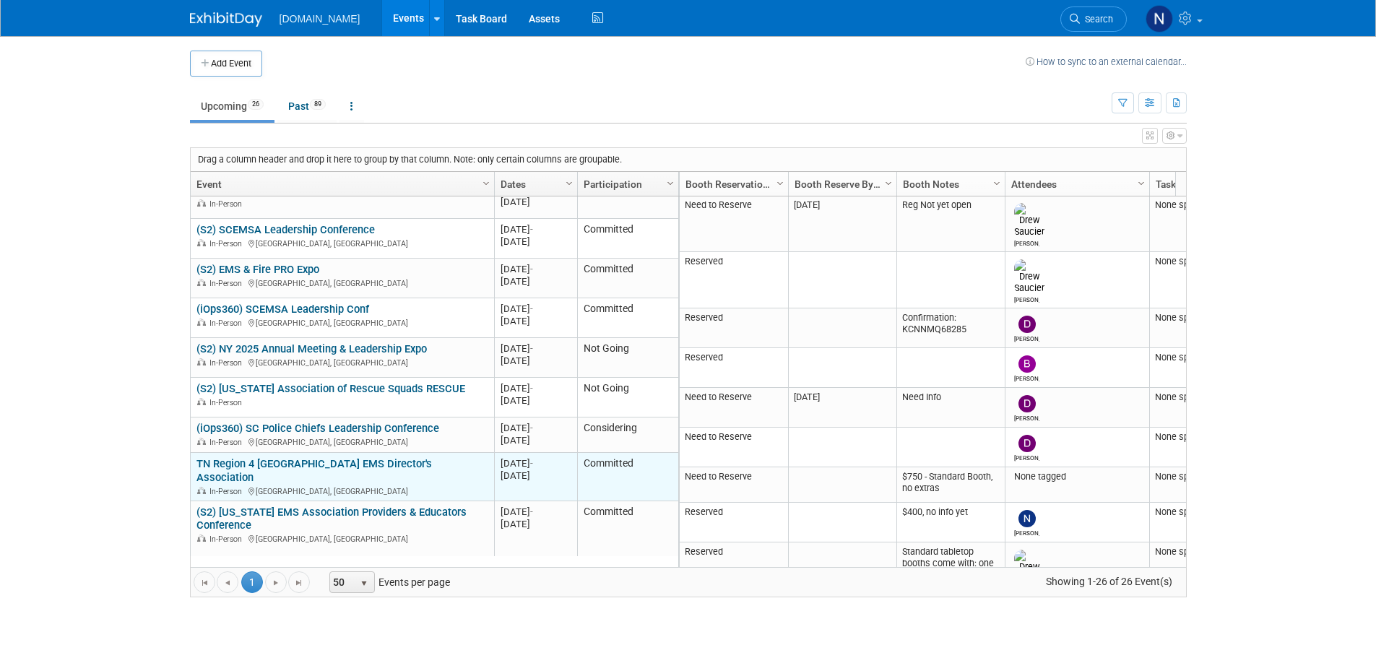 The height and width of the screenshot is (658, 1376). Describe the element at coordinates (204, 582) in the screenshot. I see `a: Go to the first page` at that location.